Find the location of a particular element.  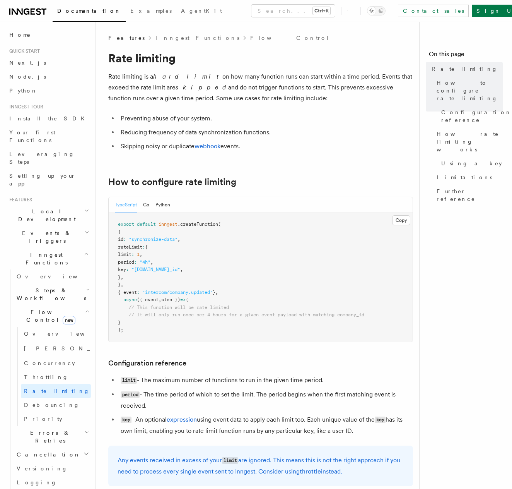

a: Install the SDK is located at coordinates (48, 118).